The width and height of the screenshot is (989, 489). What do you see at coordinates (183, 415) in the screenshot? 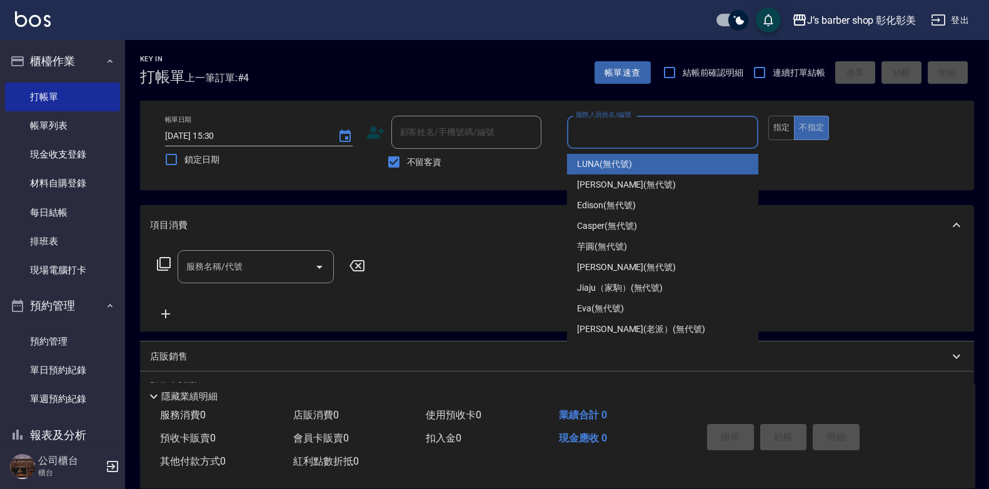
I see `span: 服務消費 0` at bounding box center [183, 415].